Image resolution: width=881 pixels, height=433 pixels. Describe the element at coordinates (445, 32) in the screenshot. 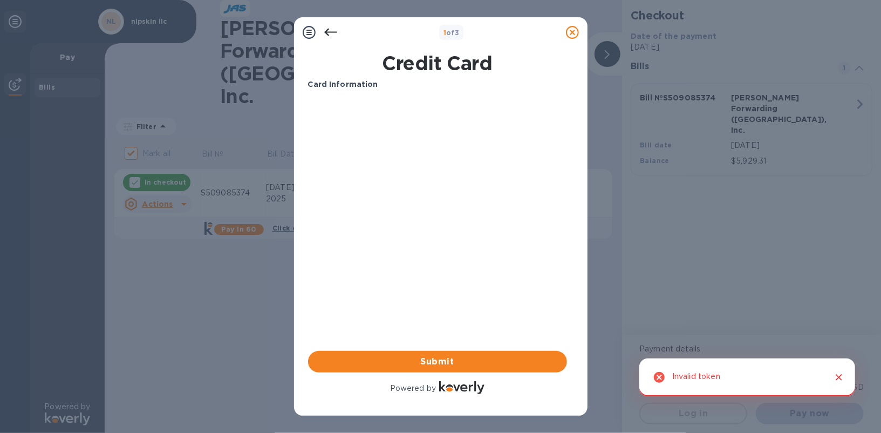

I see `span: 1` at that location.